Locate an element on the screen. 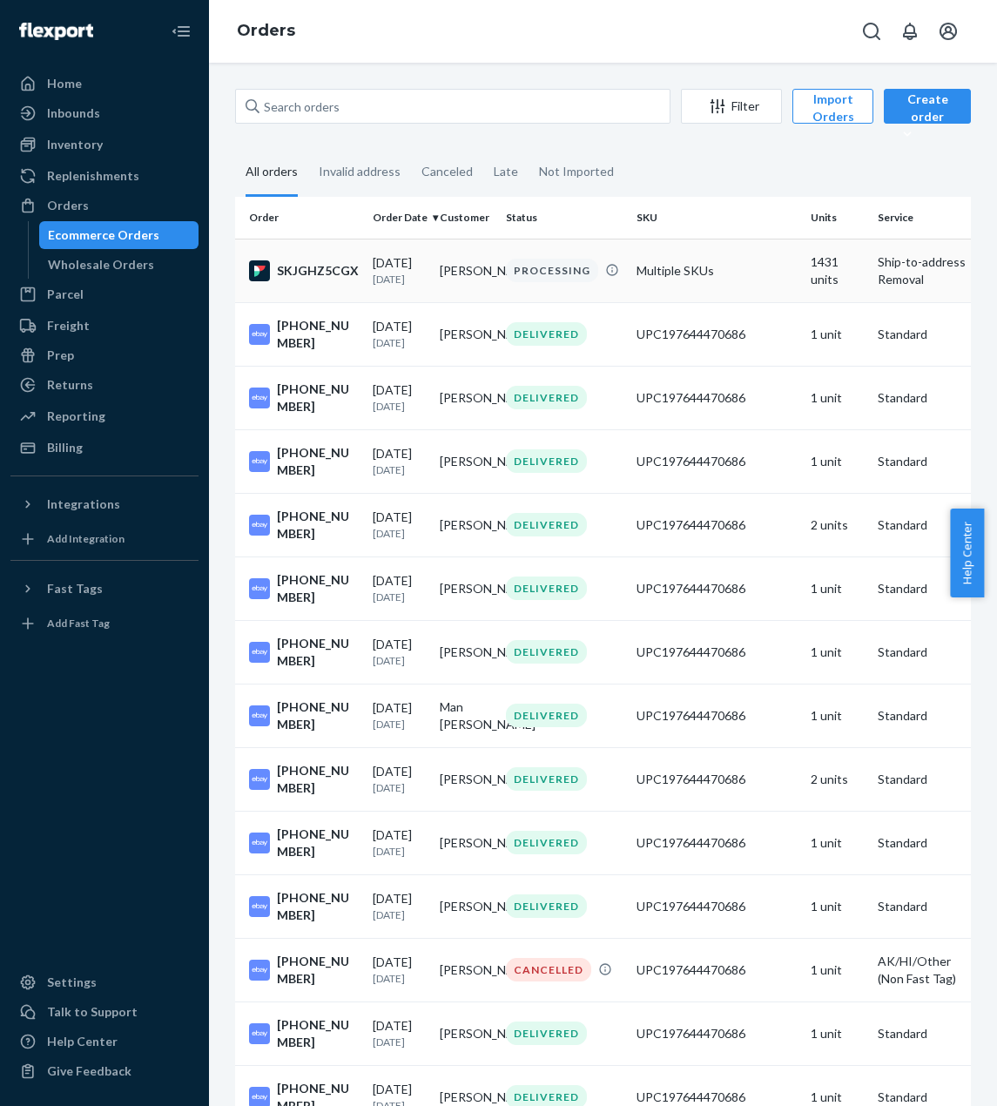 This screenshot has height=1106, width=997. th: Order Date is located at coordinates (399, 218).